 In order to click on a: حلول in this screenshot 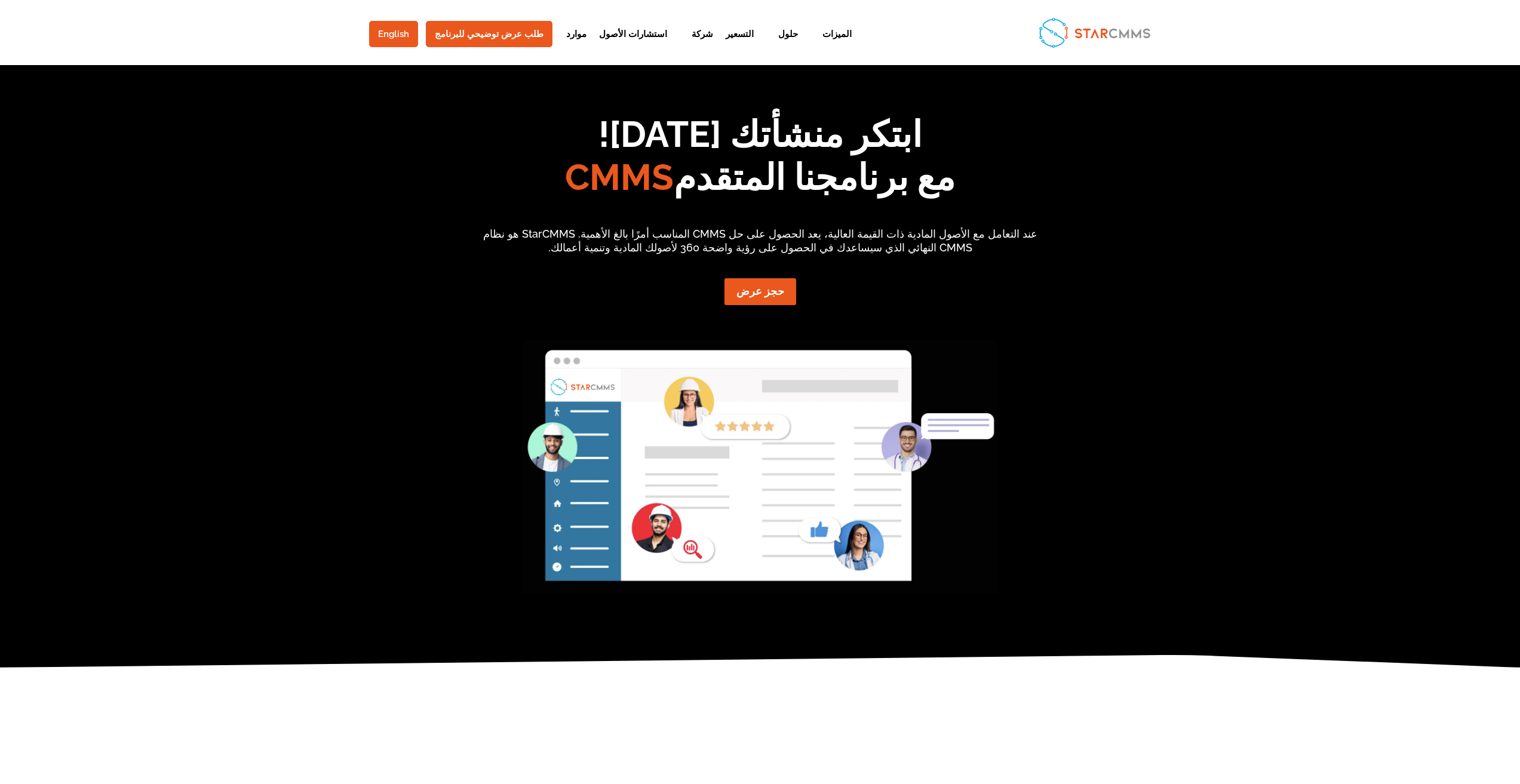, I will do `click(782, 44)`.